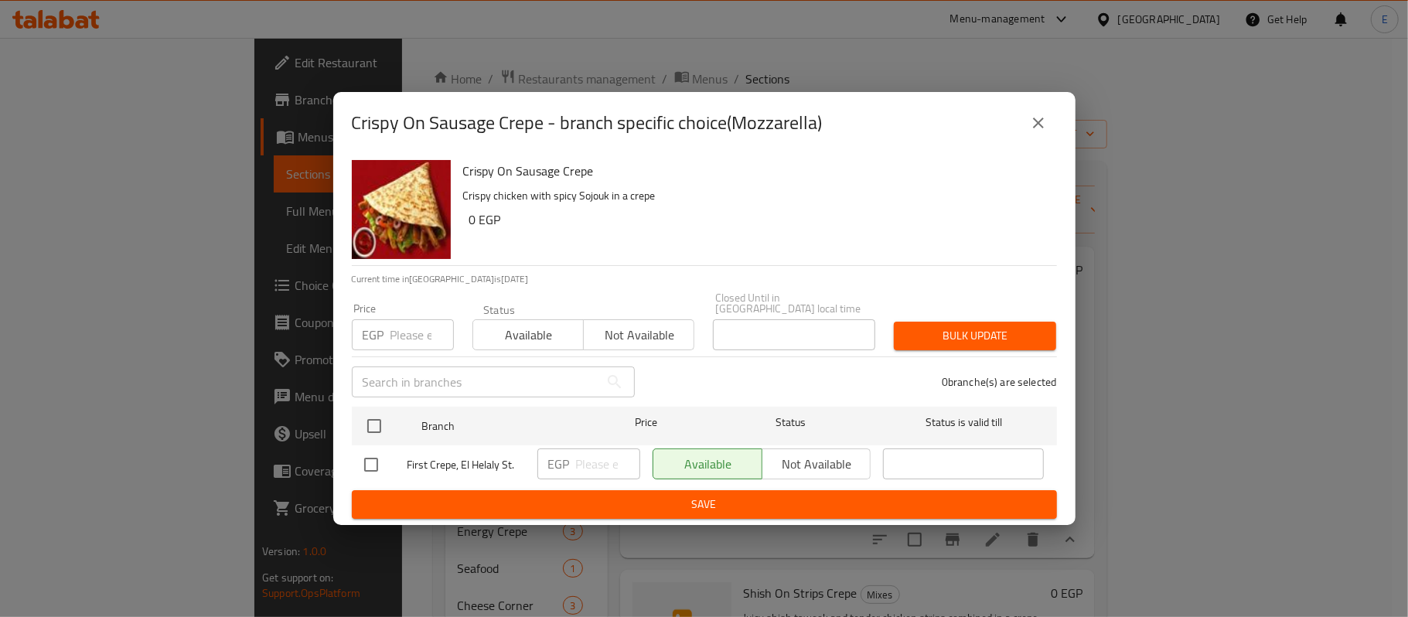  Describe the element at coordinates (587, 123) in the screenshot. I see `h2: Crispy On Sausage Crepe - branch specific choice(Mozzarella)` at that location.